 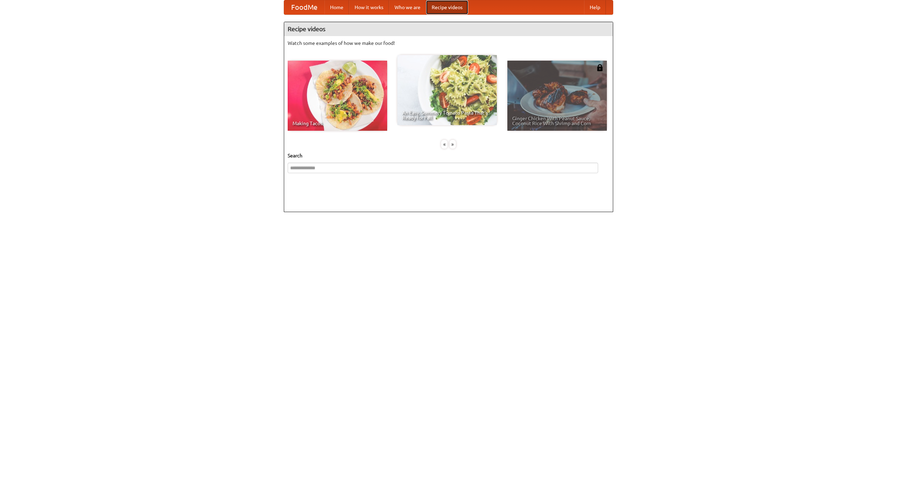 What do you see at coordinates (337, 7) in the screenshot?
I see `a: Home` at bounding box center [337, 7].